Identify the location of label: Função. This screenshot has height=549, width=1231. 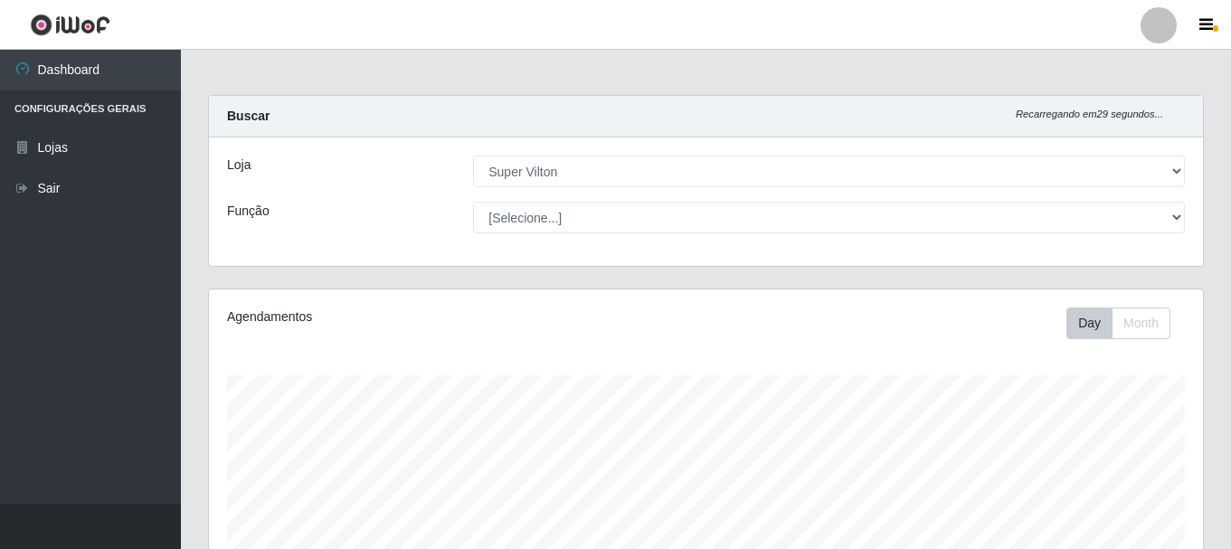
(248, 211).